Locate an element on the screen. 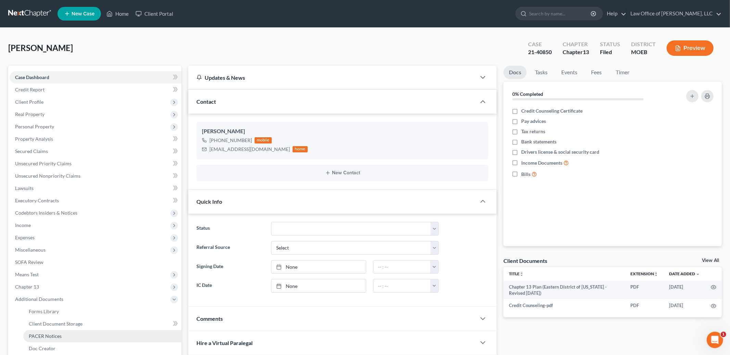 Image resolution: width=730 pixels, height=355 pixels. a: Fees is located at coordinates (596, 72).